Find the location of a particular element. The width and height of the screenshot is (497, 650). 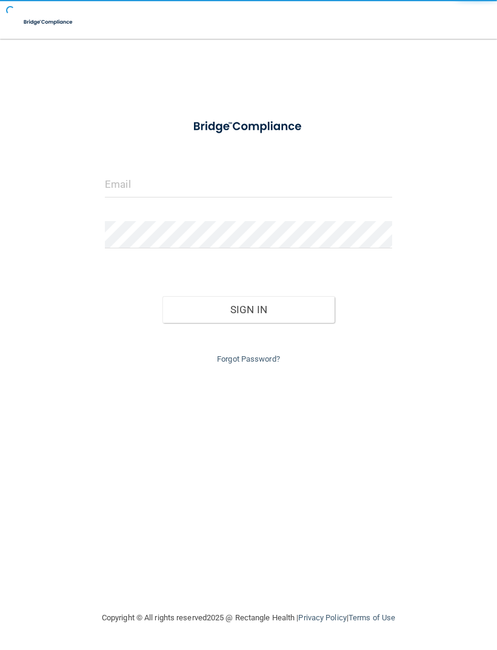

input: Email is located at coordinates (249, 184).